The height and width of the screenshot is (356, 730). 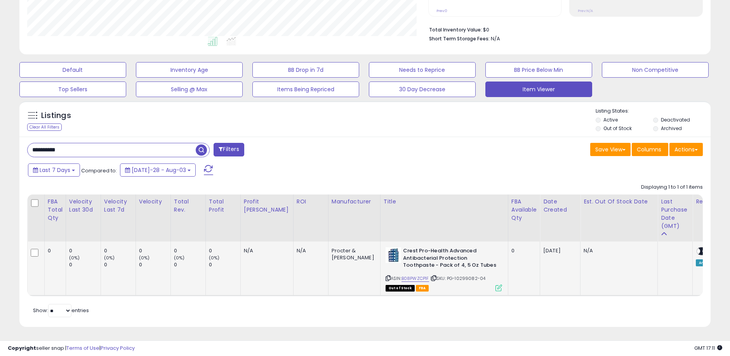 I want to click on div: FBA Total Qty, so click(x=55, y=210).